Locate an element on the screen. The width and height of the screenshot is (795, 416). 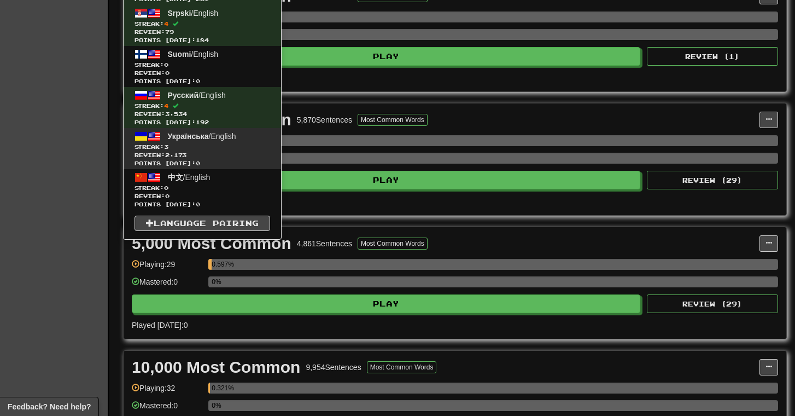
div: 5,000 Most Common is located at coordinates (212, 243).